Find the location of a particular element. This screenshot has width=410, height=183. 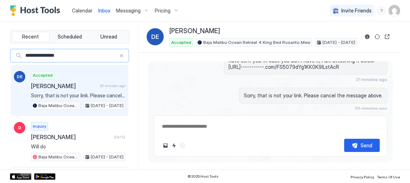

span: Calendar is located at coordinates (82, 10).